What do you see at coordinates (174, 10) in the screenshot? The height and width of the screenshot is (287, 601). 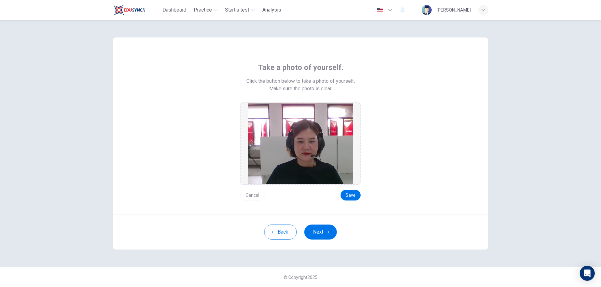 I see `span: Dashboard` at bounding box center [174, 10].